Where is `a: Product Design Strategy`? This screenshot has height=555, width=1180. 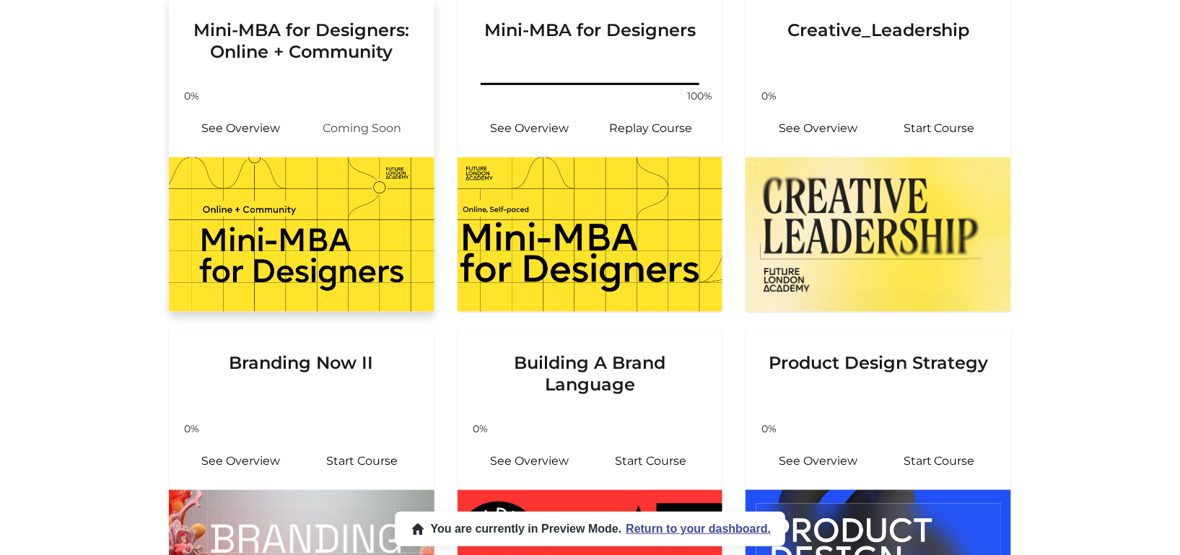
a: Product Design Strategy is located at coordinates (878, 371).